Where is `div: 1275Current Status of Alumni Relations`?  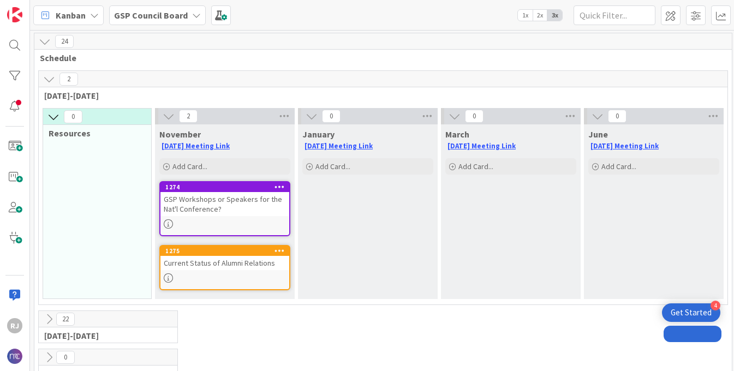 div: 1275Current Status of Alumni Relations is located at coordinates (225, 258).